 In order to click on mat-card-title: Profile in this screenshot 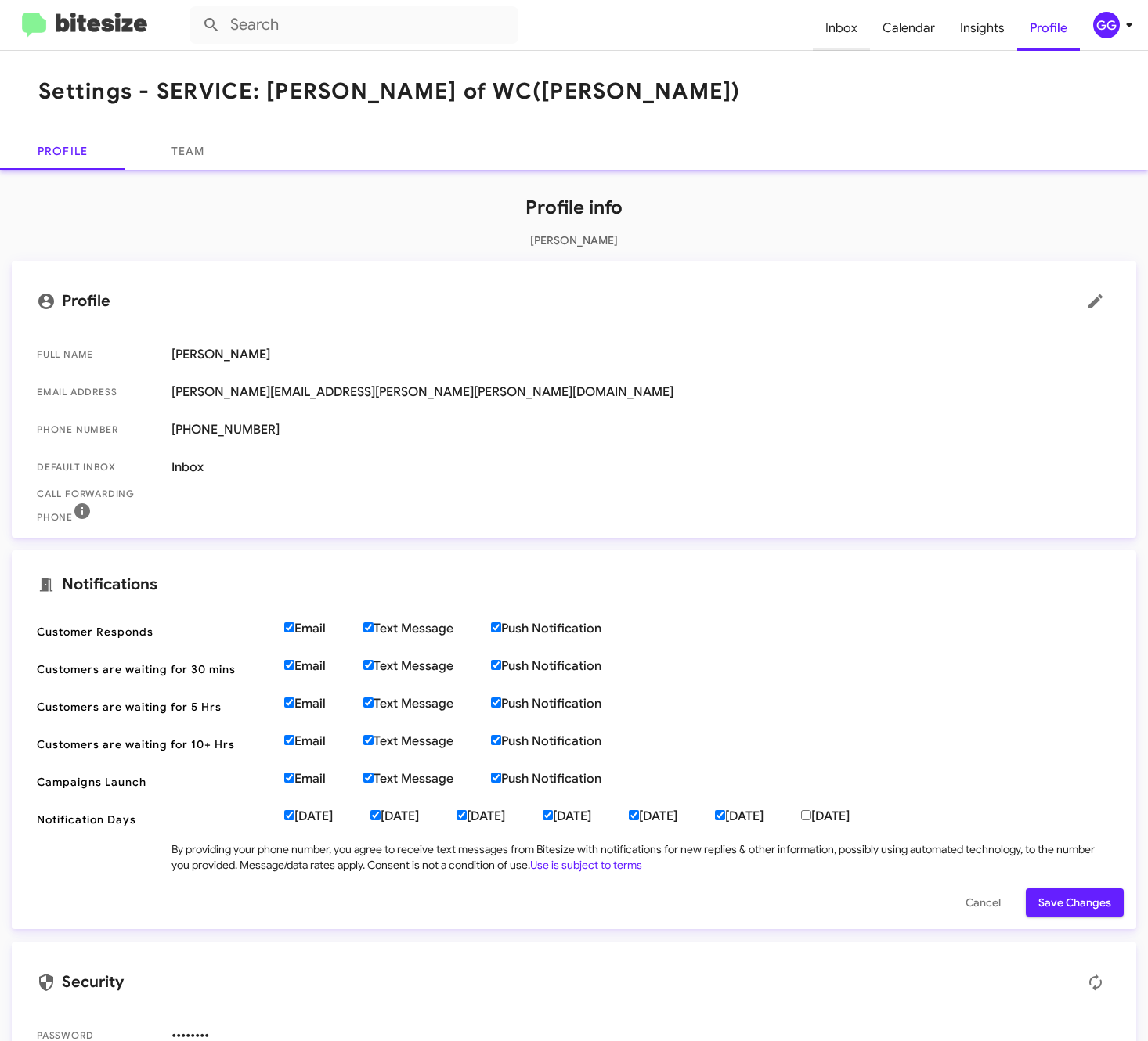, I will do `click(574, 302)`.